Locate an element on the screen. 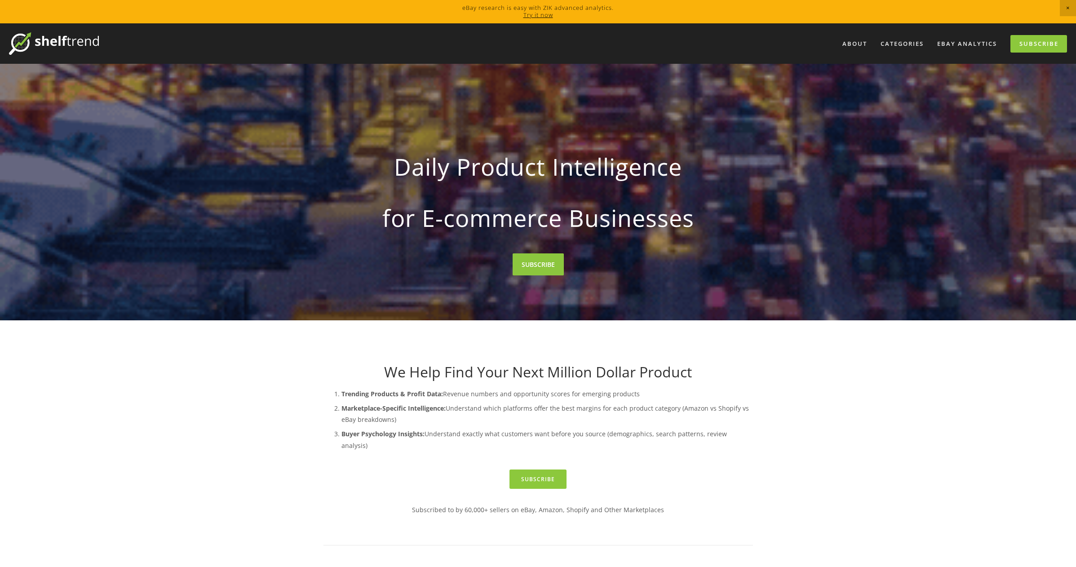 The width and height of the screenshot is (1076, 567). a: About is located at coordinates (855, 44).